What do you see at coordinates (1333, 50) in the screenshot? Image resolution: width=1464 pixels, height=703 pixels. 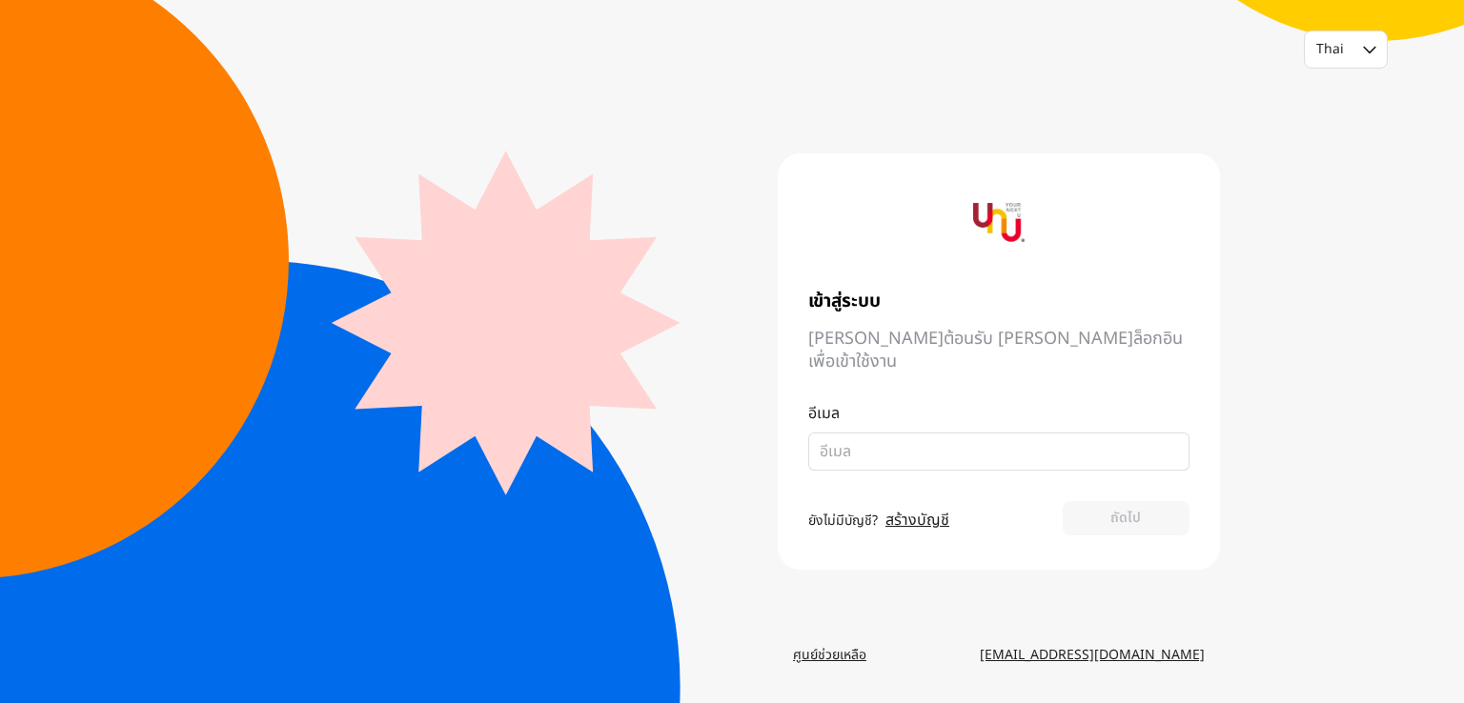 I see `div: Thai` at bounding box center [1333, 50].